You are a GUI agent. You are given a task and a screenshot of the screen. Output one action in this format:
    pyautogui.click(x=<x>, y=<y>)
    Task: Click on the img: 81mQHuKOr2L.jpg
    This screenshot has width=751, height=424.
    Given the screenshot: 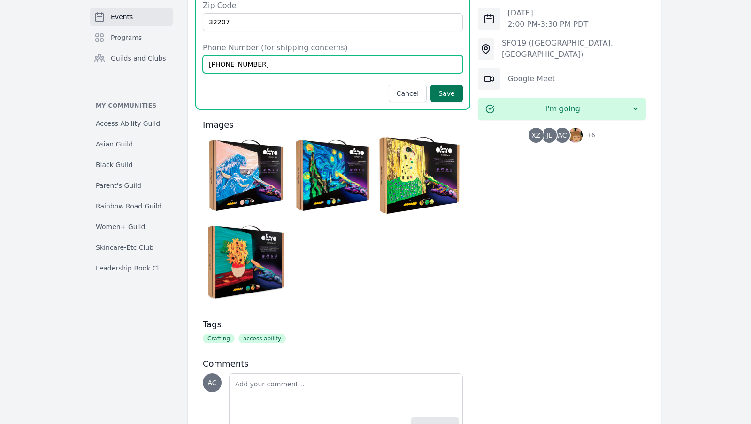 What is the action you would take?
    pyautogui.click(x=333, y=175)
    